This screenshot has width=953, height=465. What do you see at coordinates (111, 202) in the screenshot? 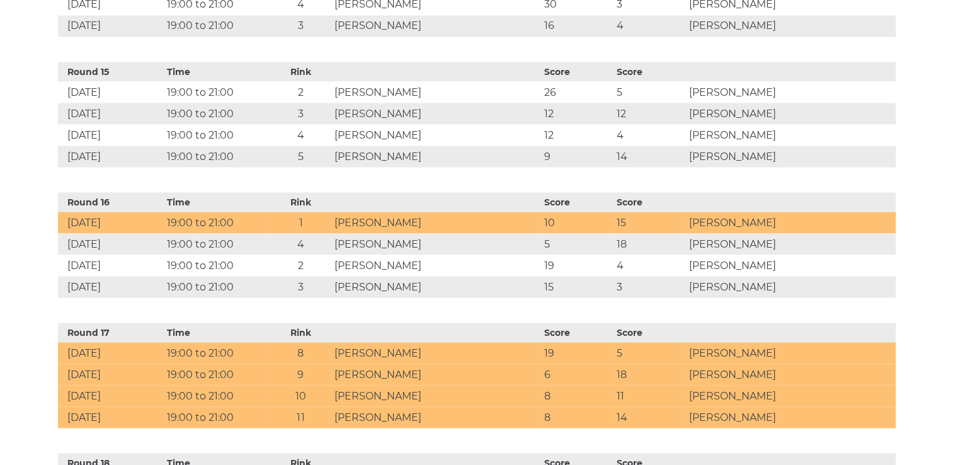
I see `th: Round 16` at bounding box center [111, 202].